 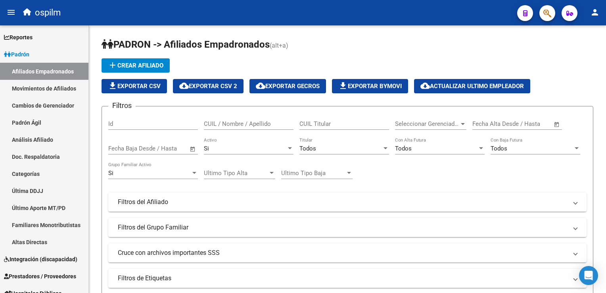 I want to click on button: Exportar Bymovi, so click(x=370, y=86).